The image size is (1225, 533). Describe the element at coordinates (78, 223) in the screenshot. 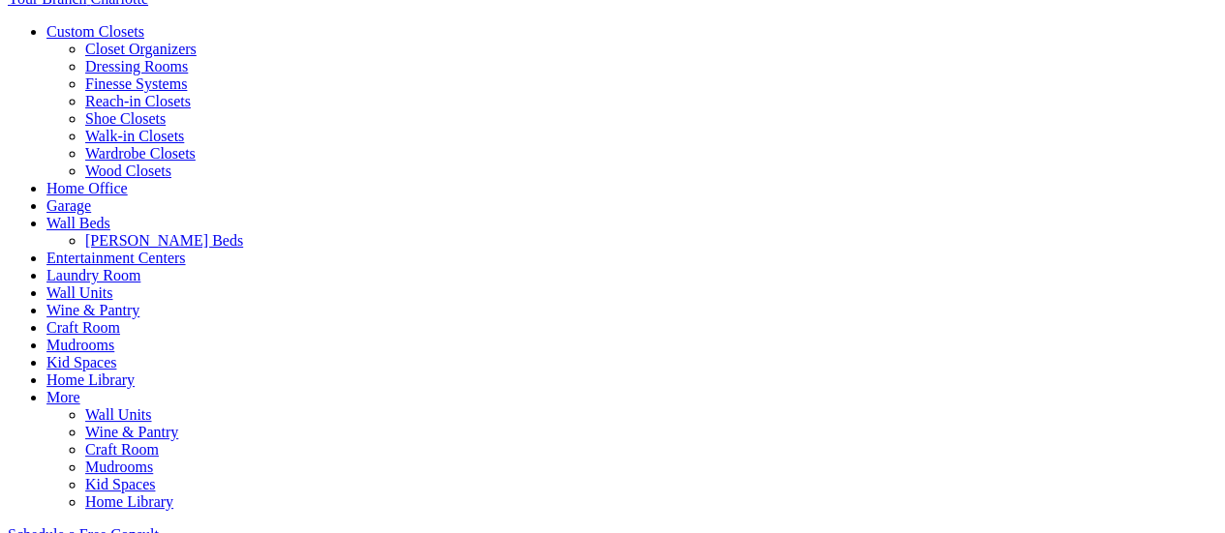

I see `a: Wall Beds` at that location.